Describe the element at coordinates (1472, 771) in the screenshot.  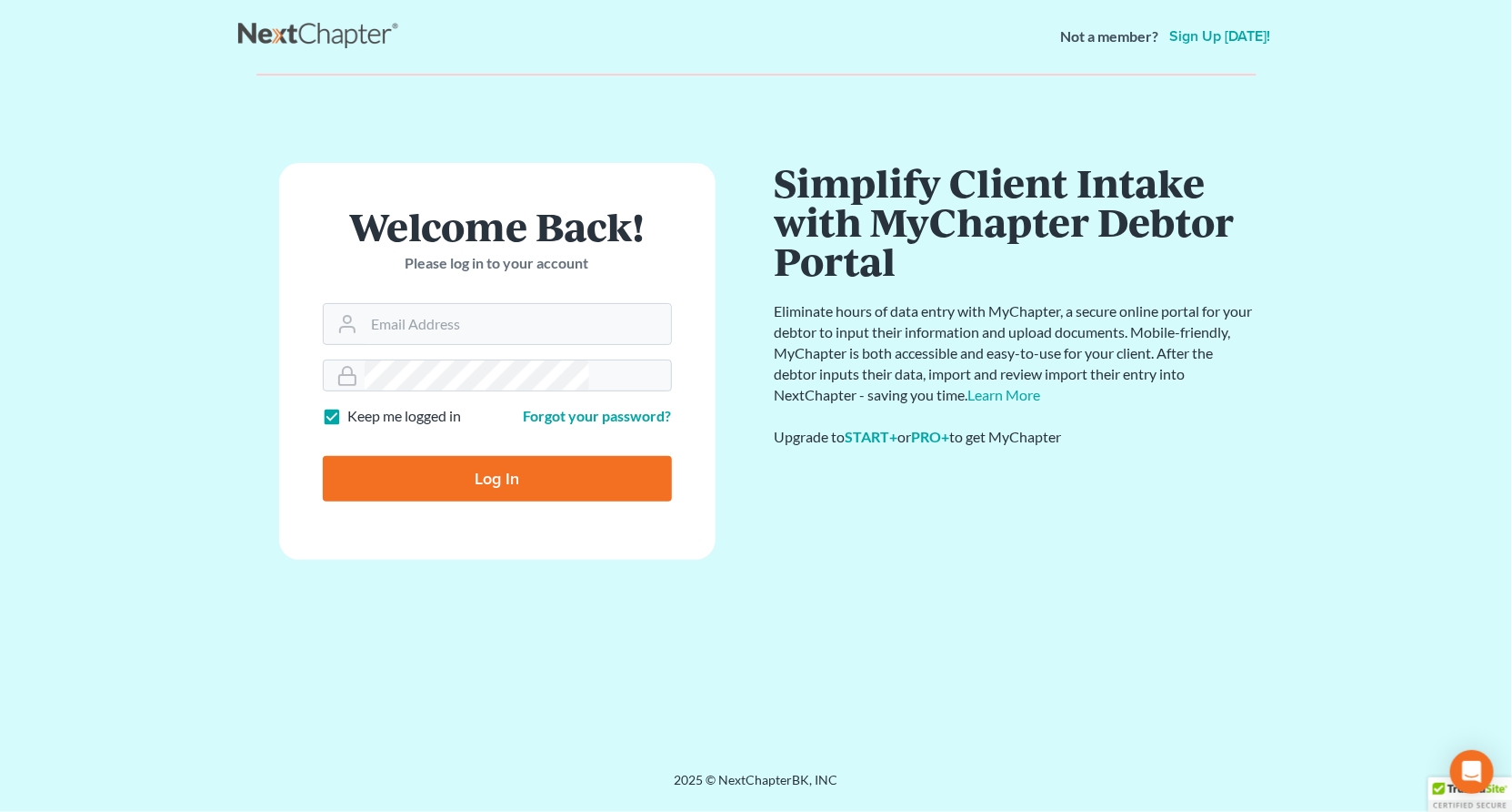
I see `div: Open Intercom Messenger` at that location.